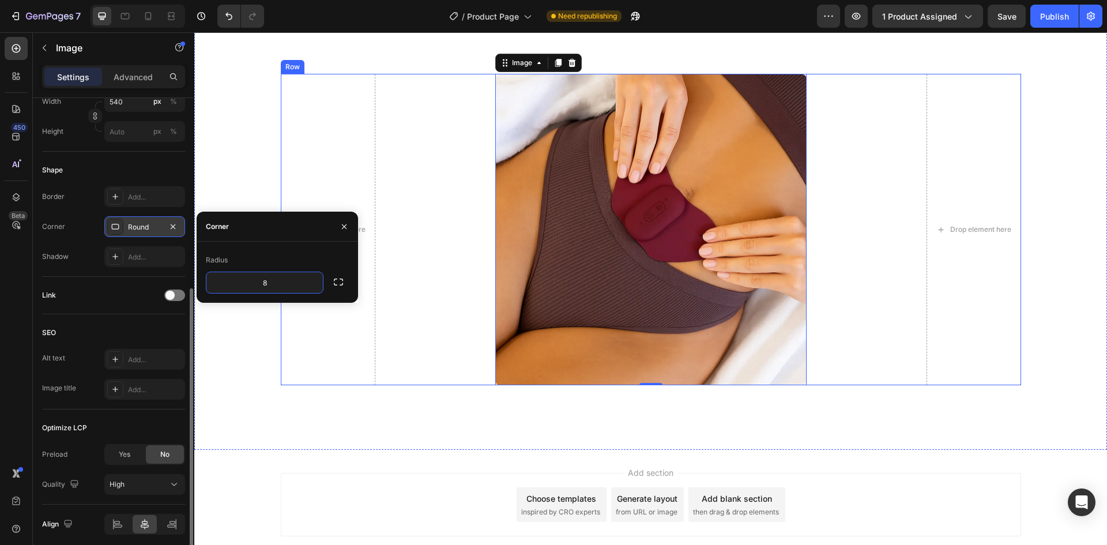 The height and width of the screenshot is (545, 1107). Describe the element at coordinates (541, 480) in the screenshot. I see `span: then drag & drop elements` at that location.